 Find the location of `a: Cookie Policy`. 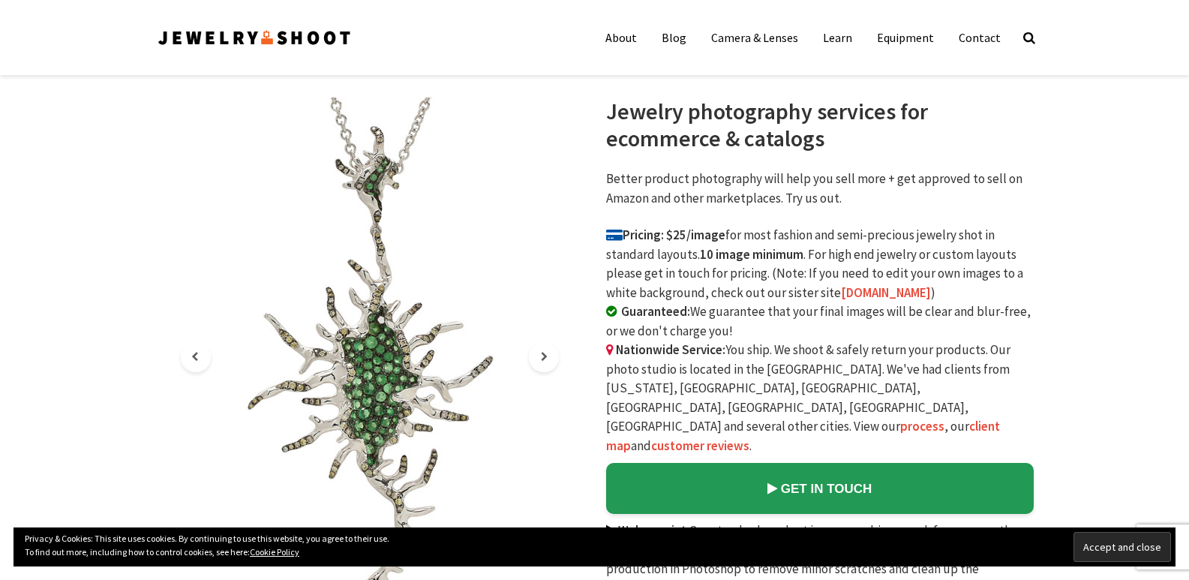

a: Cookie Policy is located at coordinates (275, 551).